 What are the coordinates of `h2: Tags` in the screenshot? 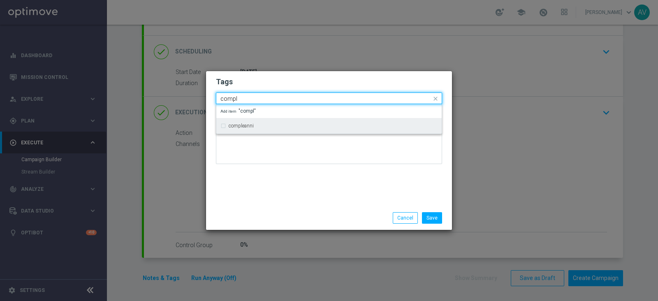 It's located at (329, 82).